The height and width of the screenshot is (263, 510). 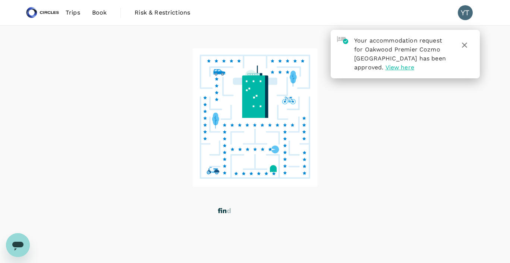 I want to click on span: View here, so click(x=400, y=67).